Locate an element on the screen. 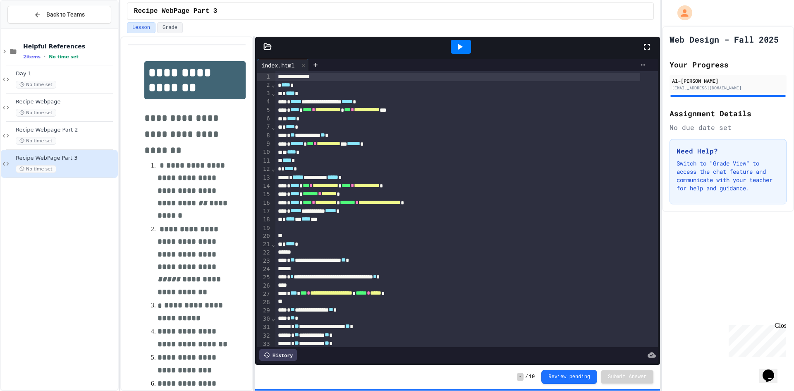 The image size is (794, 391). h2: Assignment Details is located at coordinates (728, 113).